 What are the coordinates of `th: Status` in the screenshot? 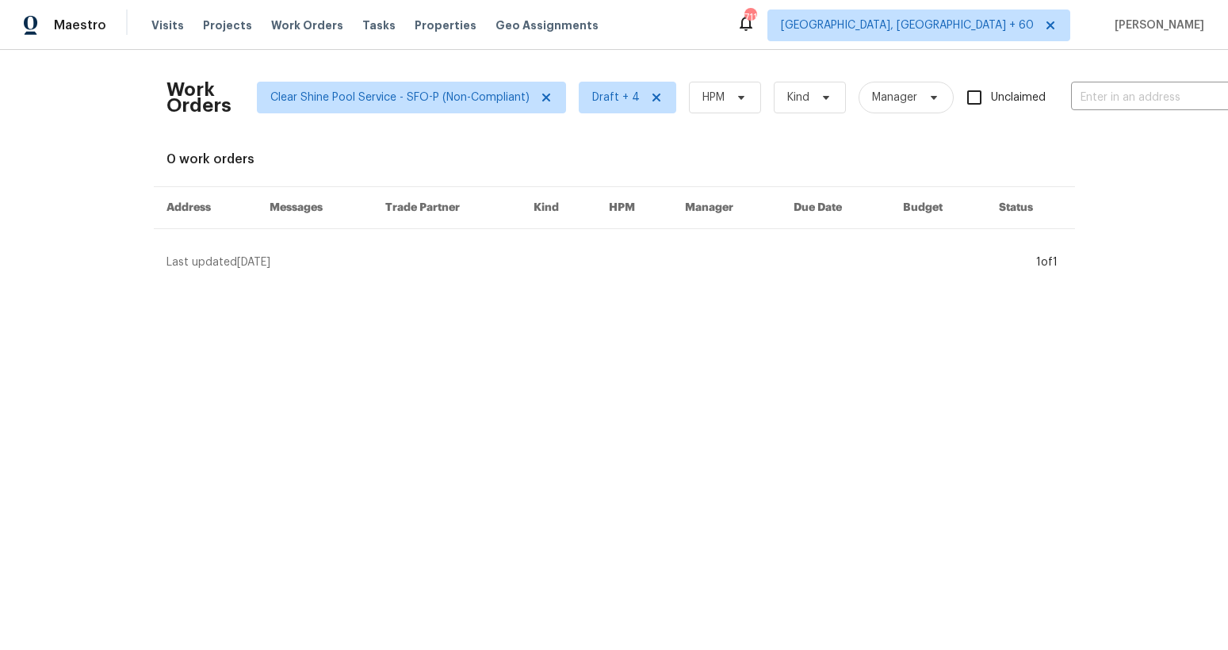 It's located at (1030, 208).